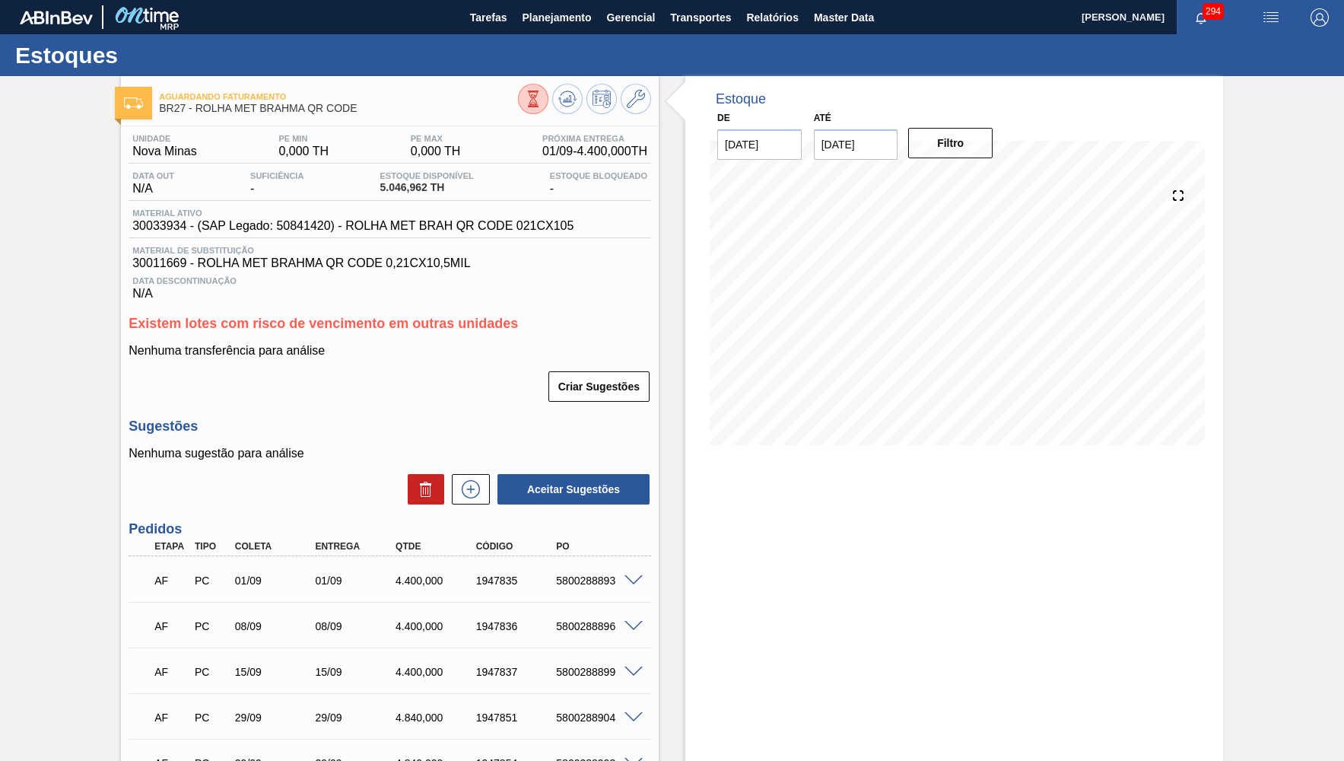  I want to click on div: Código, so click(517, 546).